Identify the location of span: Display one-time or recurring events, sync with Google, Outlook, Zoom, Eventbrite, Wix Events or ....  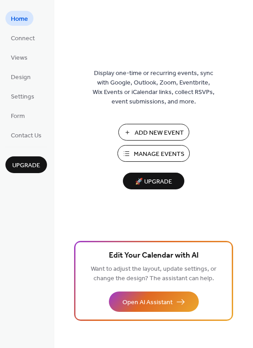
(154, 88).